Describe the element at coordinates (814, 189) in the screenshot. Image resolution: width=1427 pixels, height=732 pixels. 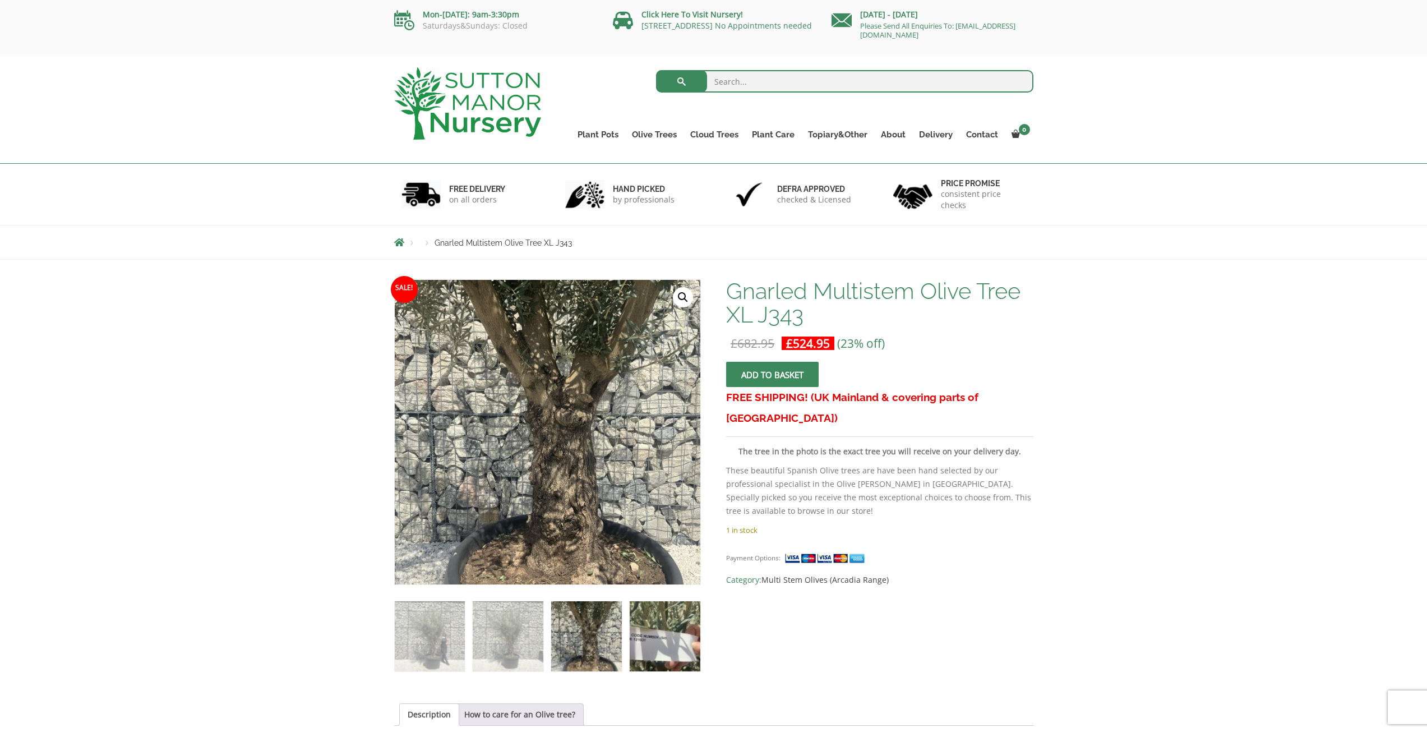
I see `h6: Defra approved` at that location.